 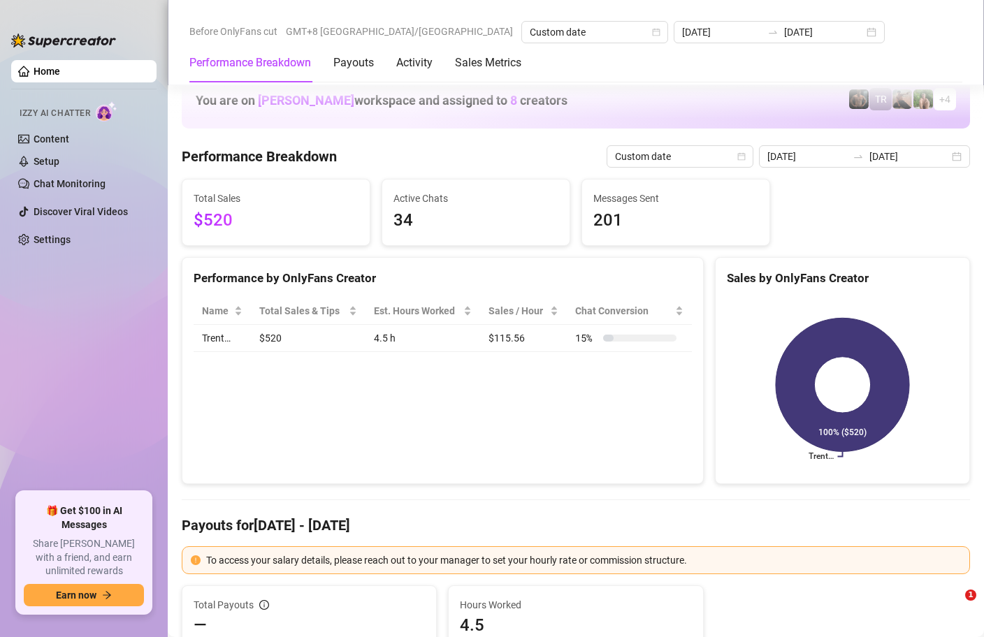 I want to click on img: logo-BBDzfeDw.svg, so click(x=64, y=41).